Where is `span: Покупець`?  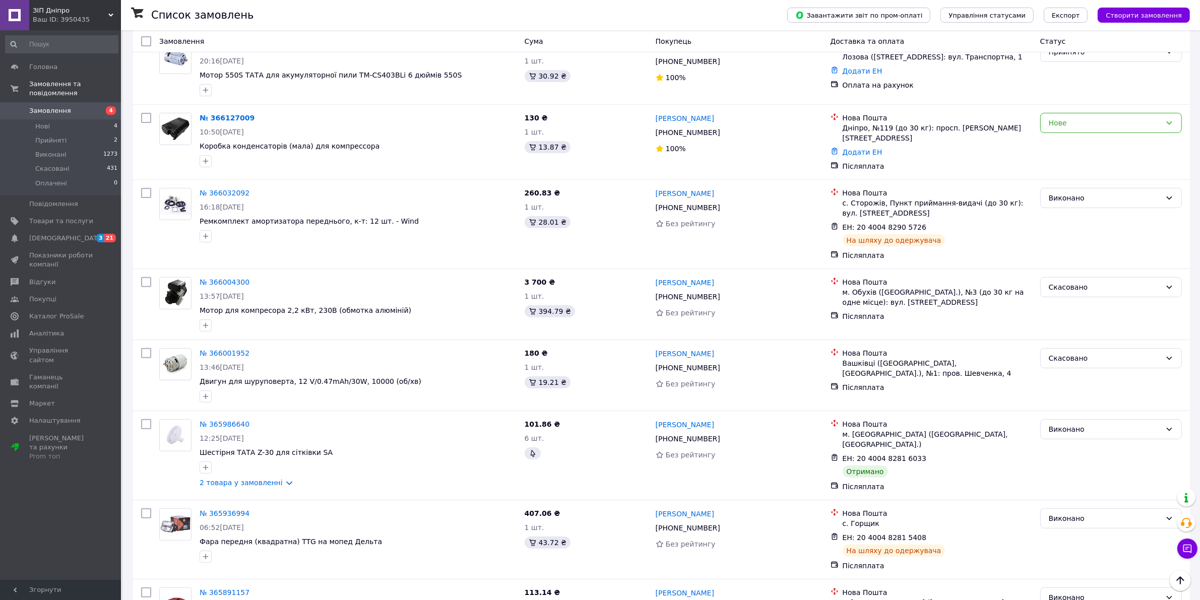
span: Покупець is located at coordinates (673, 41).